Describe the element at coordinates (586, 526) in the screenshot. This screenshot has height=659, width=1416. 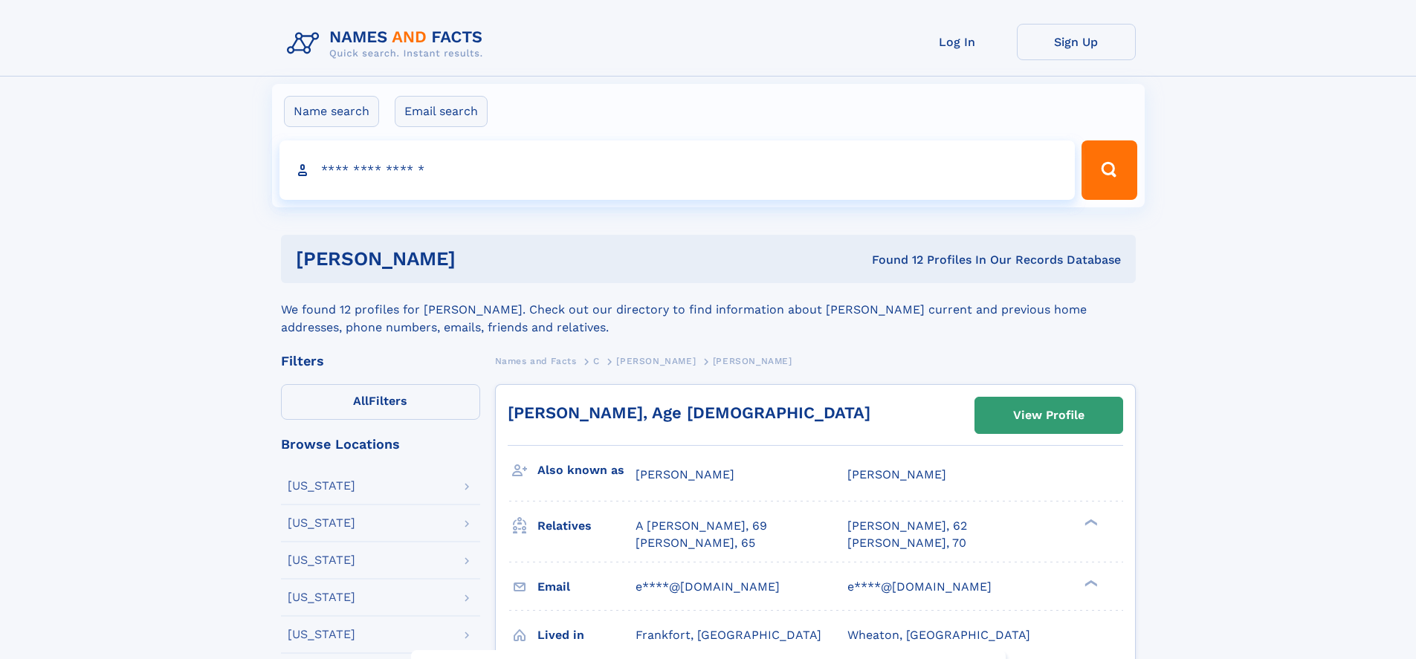
I see `h3: Relatives` at that location.